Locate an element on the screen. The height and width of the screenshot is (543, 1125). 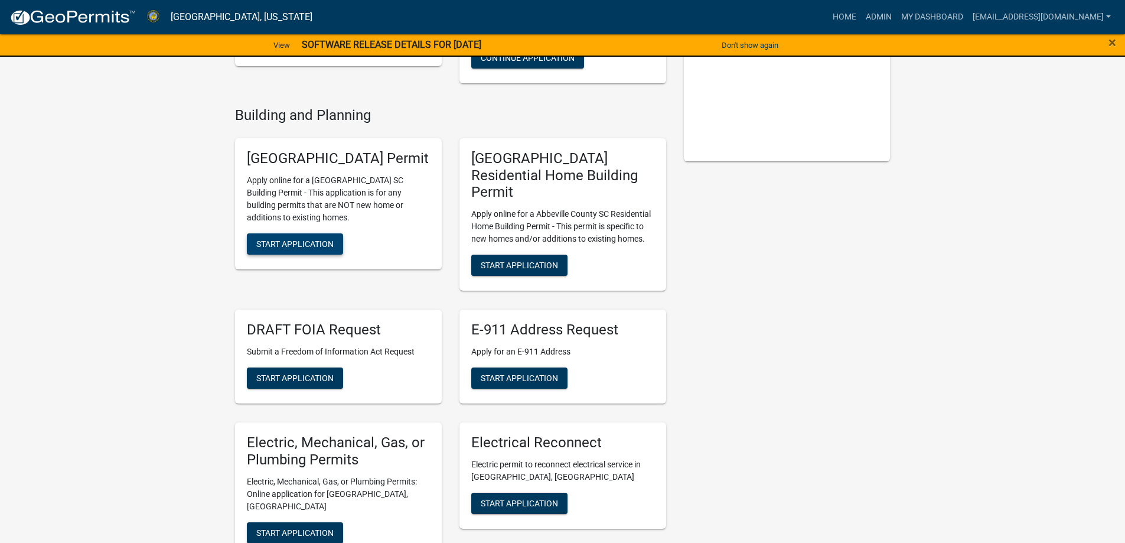
h5: Electric, Mechanical, Gas, or Plumbing Permits is located at coordinates (338, 451).